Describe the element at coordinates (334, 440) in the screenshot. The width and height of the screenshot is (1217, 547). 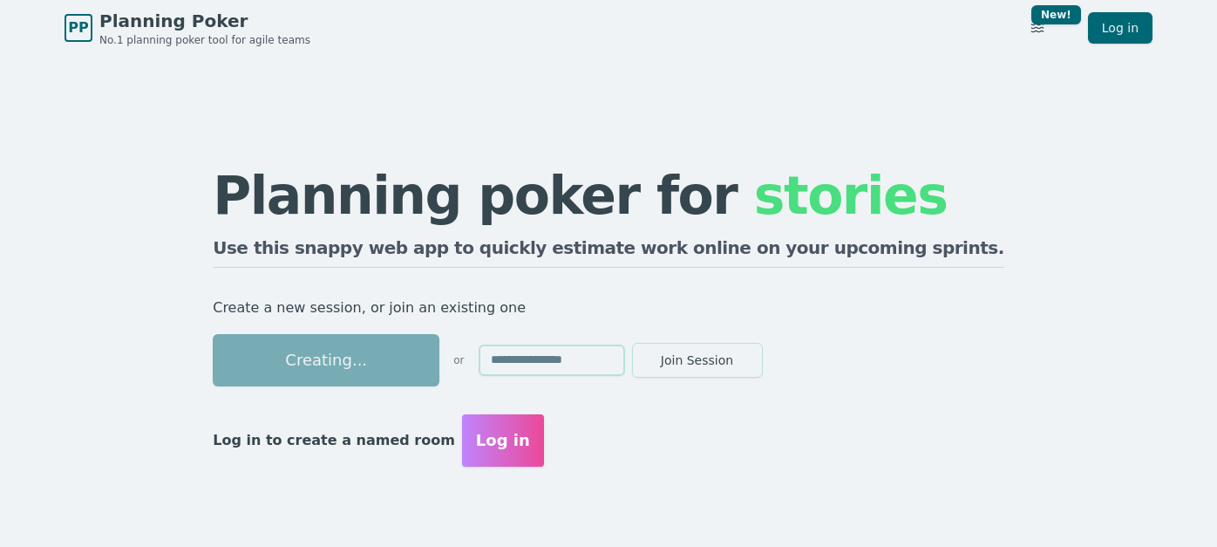
I see `p: Log in to create a named room` at that location.